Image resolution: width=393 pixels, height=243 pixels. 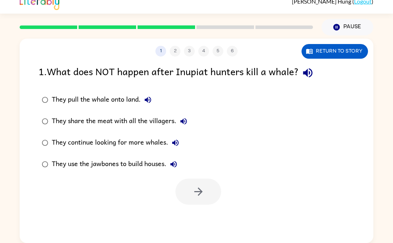 I want to click on button: They pull the whale onto land., so click(x=148, y=100).